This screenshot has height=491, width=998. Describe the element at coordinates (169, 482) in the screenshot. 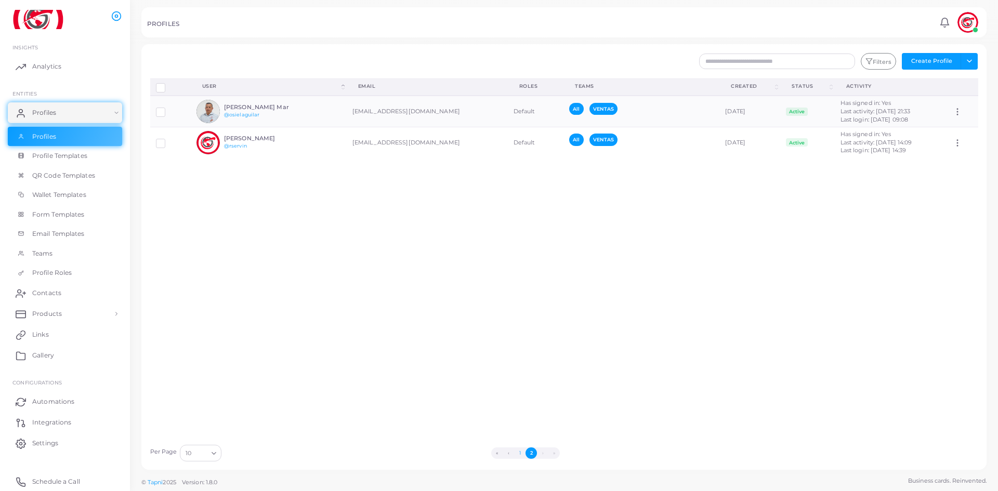

I see `span: 2025` at that location.